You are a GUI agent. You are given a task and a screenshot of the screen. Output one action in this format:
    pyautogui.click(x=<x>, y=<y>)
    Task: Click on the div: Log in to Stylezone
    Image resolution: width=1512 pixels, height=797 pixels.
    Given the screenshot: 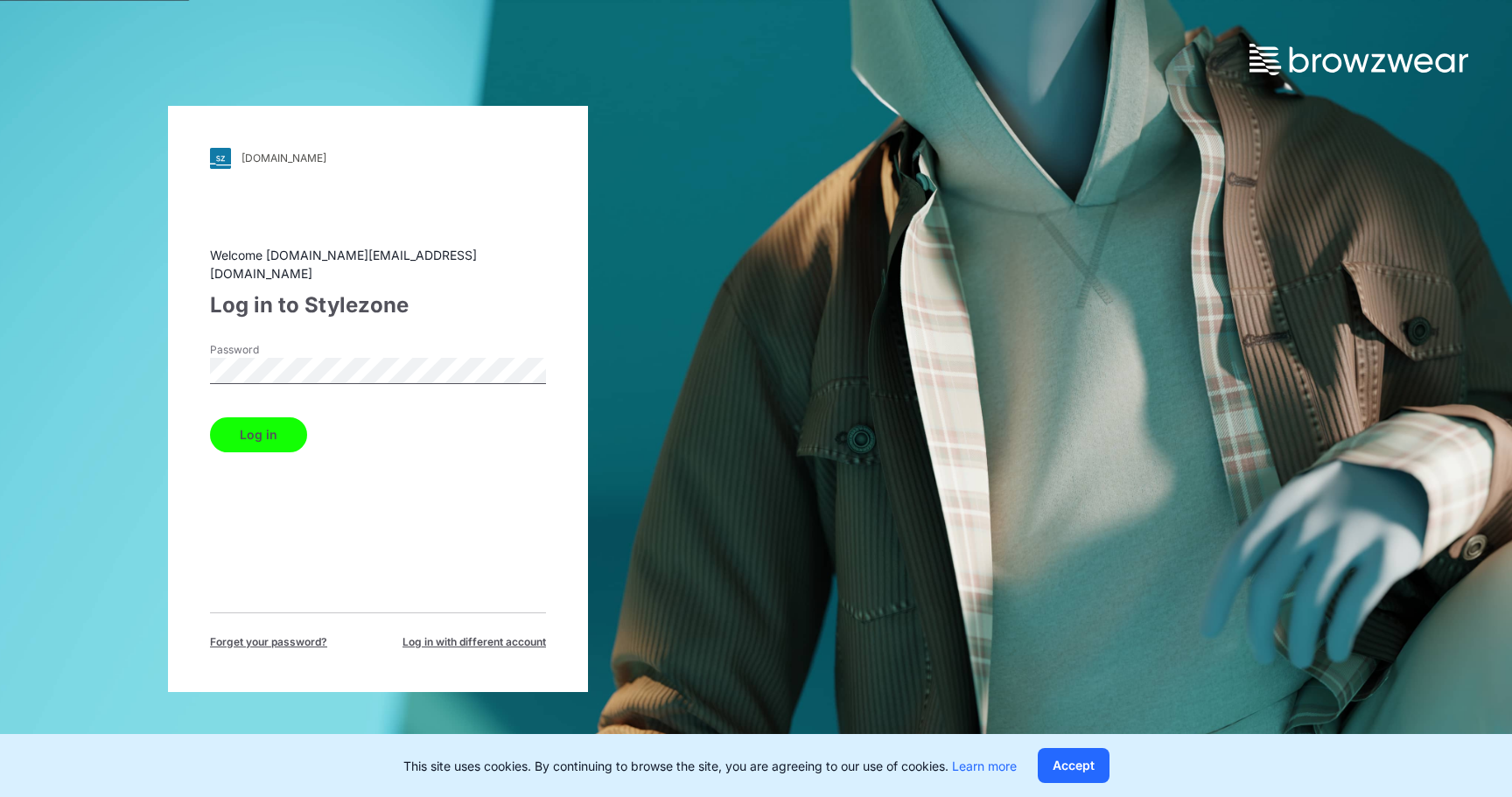 What is the action you would take?
    pyautogui.click(x=378, y=305)
    